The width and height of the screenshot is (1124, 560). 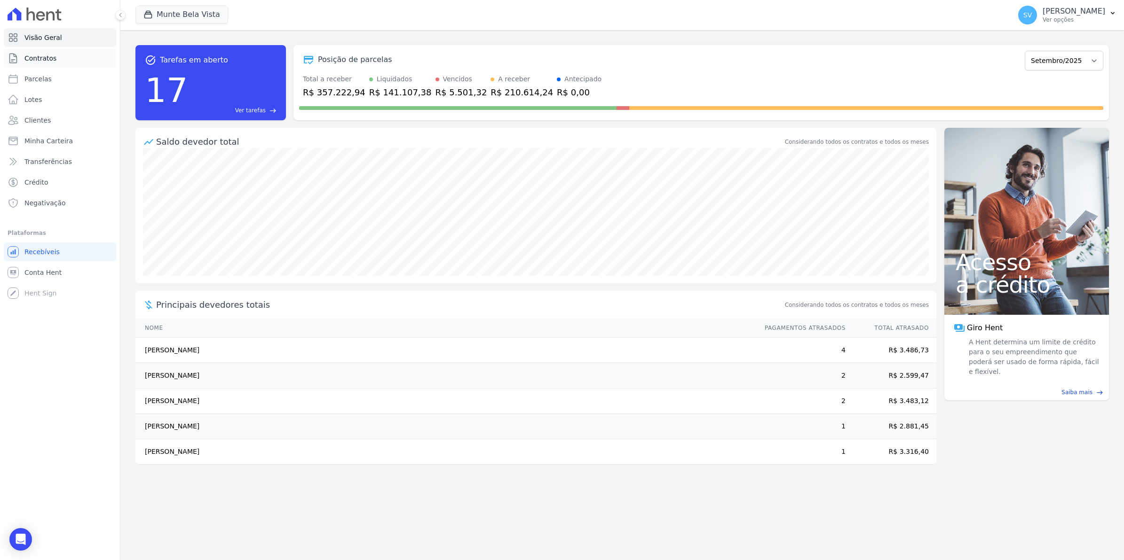 What do you see at coordinates (891, 427) in the screenshot?
I see `td: R$ 2.881,45` at bounding box center [891, 427].